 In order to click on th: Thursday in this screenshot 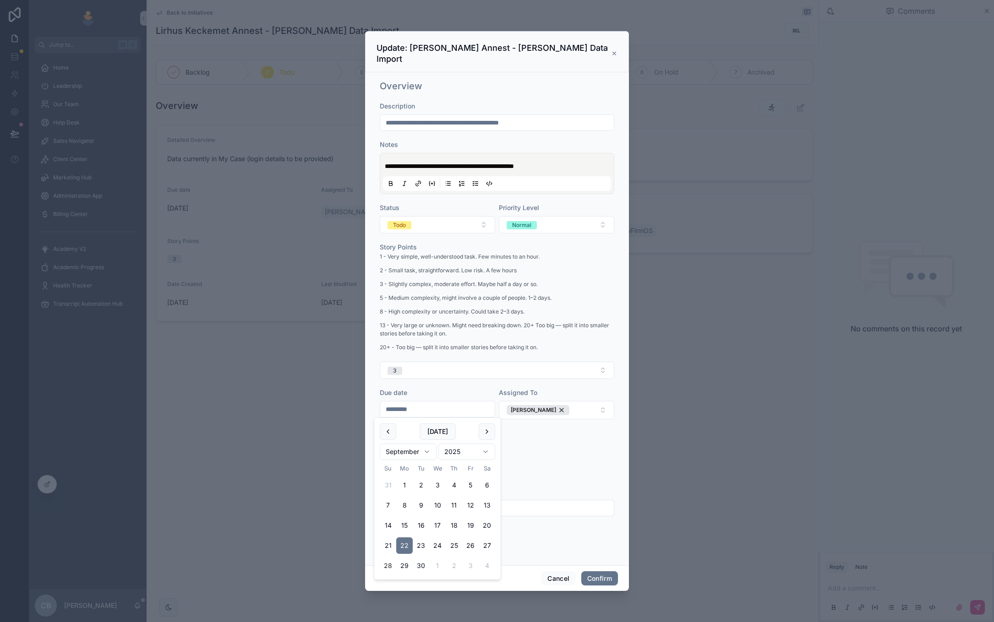, I will do `click(454, 468)`.